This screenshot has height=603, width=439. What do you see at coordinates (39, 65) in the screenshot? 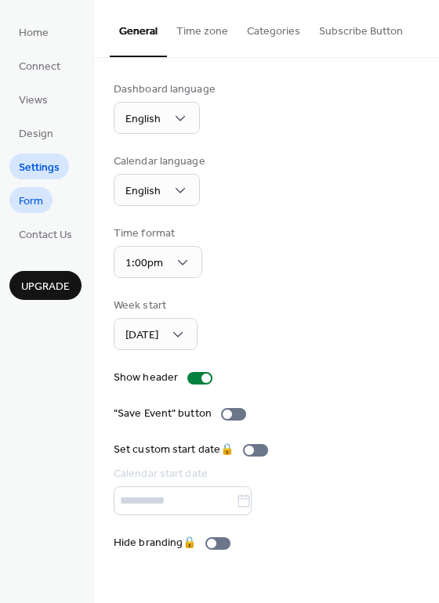
I see `a: Connect` at bounding box center [39, 65].